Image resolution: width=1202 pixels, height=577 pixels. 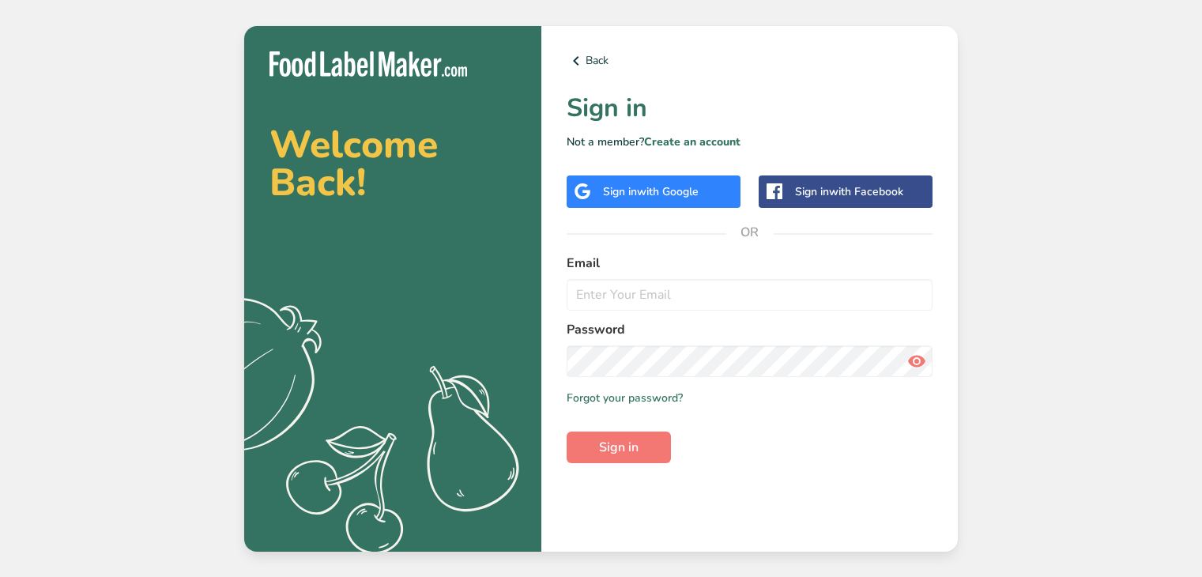 What do you see at coordinates (619, 447) in the screenshot?
I see `button: Sign in` at bounding box center [619, 447].